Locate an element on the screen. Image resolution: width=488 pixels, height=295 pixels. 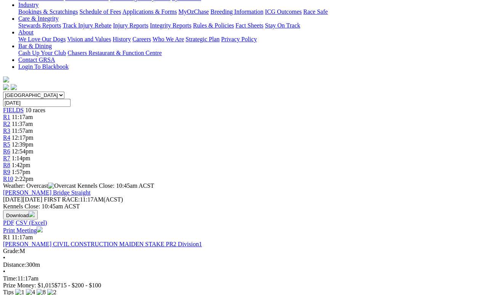
span: R7 is located at coordinates (6, 158).